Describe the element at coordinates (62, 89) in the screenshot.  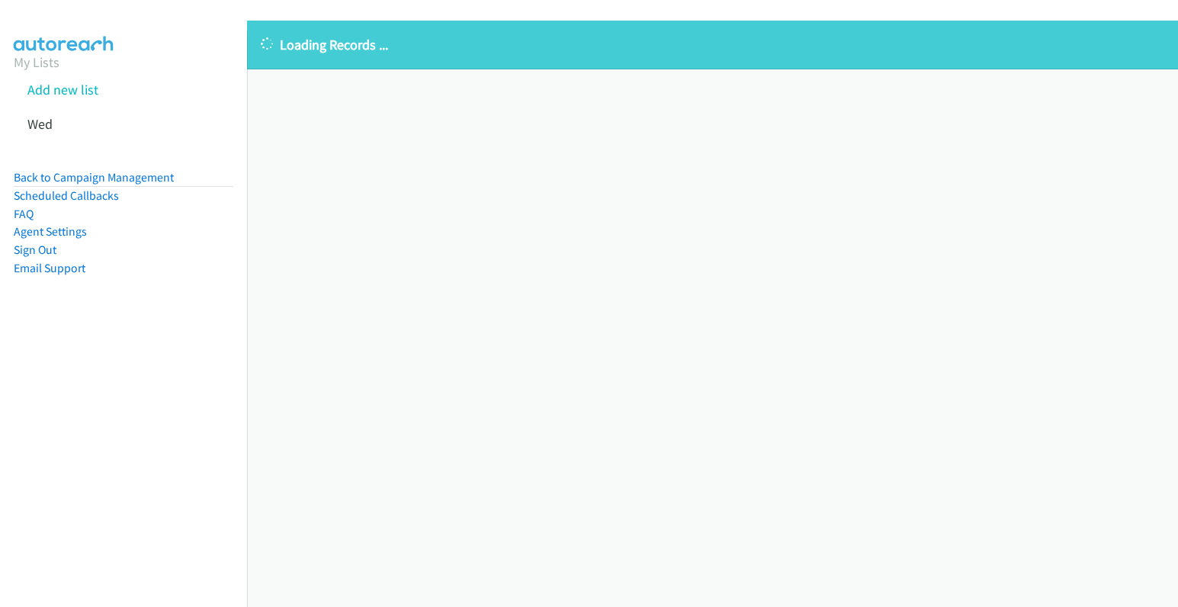
I see `a: Add new list` at that location.